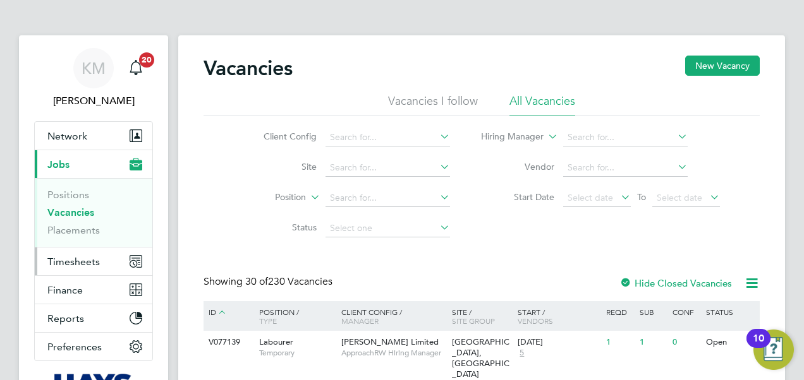 The image size is (804, 380). Describe the element at coordinates (507, 137) in the screenshot. I see `label: Hiring Manager` at that location.